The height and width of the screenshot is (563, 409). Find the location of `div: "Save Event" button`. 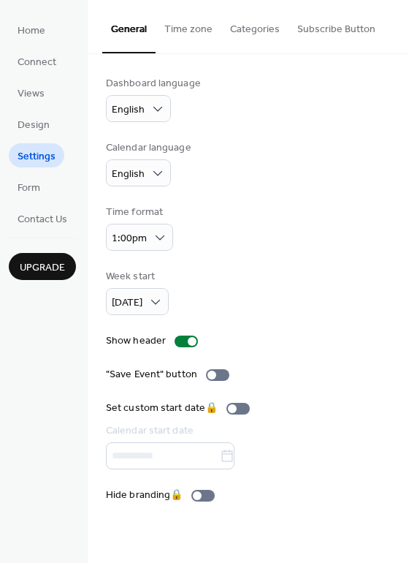

div: "Save Event" button is located at coordinates (151, 374).